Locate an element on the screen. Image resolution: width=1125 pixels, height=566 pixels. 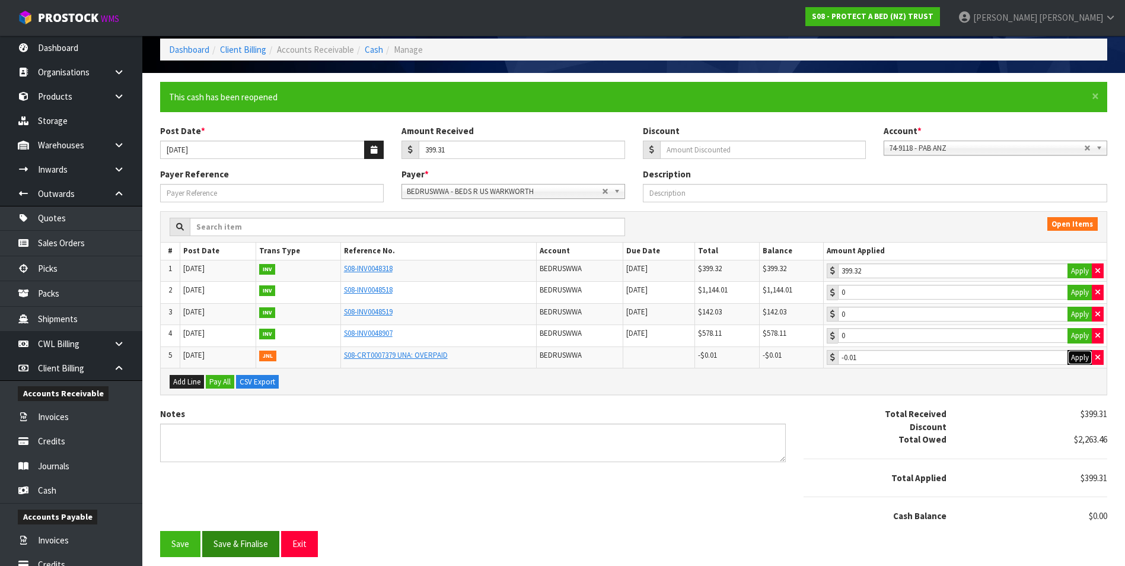
label: Payer Reference is located at coordinates (195, 174).